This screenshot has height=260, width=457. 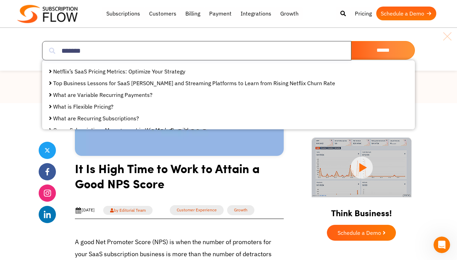 What do you see at coordinates (360, 233) in the screenshot?
I see `span: Schedule a Demo` at bounding box center [360, 233].